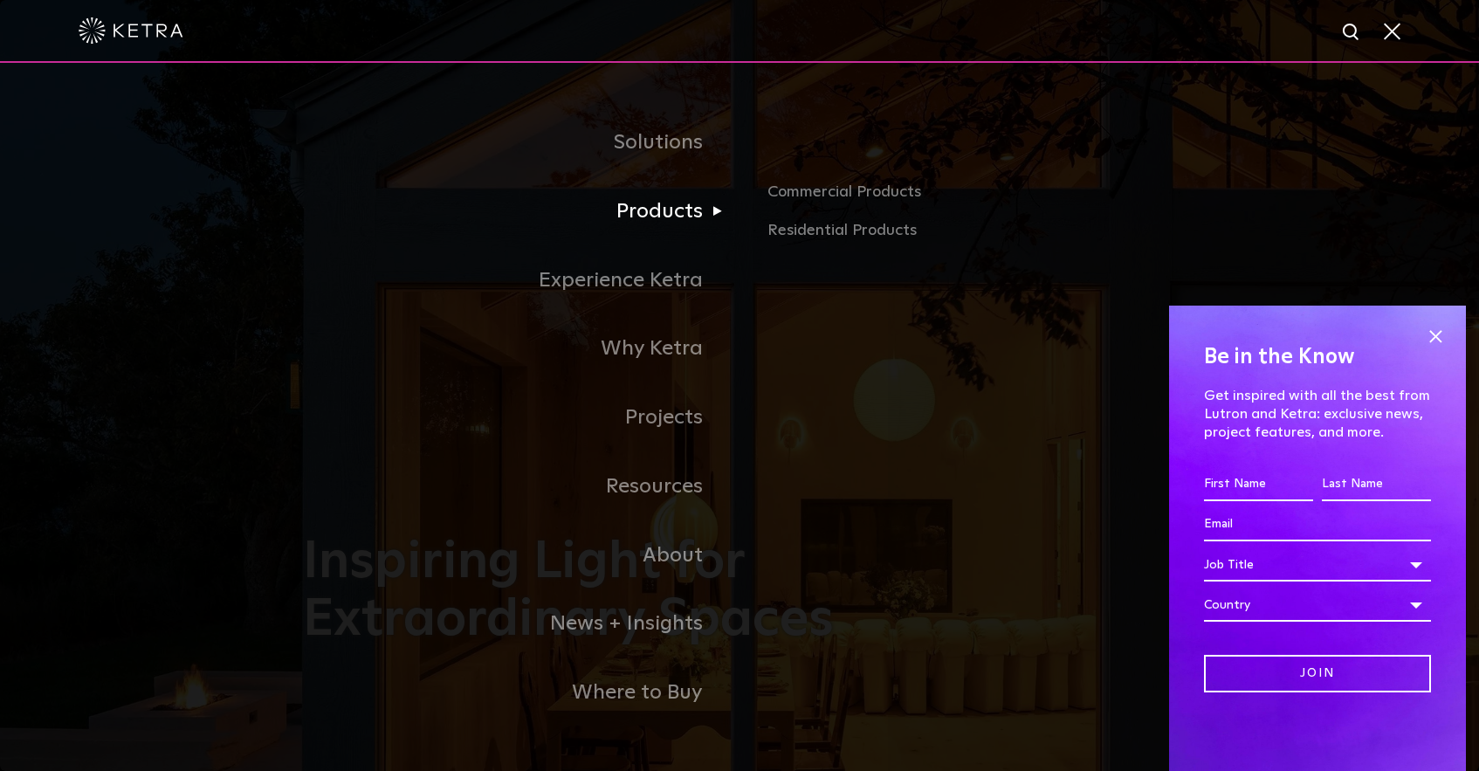 Image resolution: width=1479 pixels, height=771 pixels. I want to click on a: Why Ketra, so click(521, 348).